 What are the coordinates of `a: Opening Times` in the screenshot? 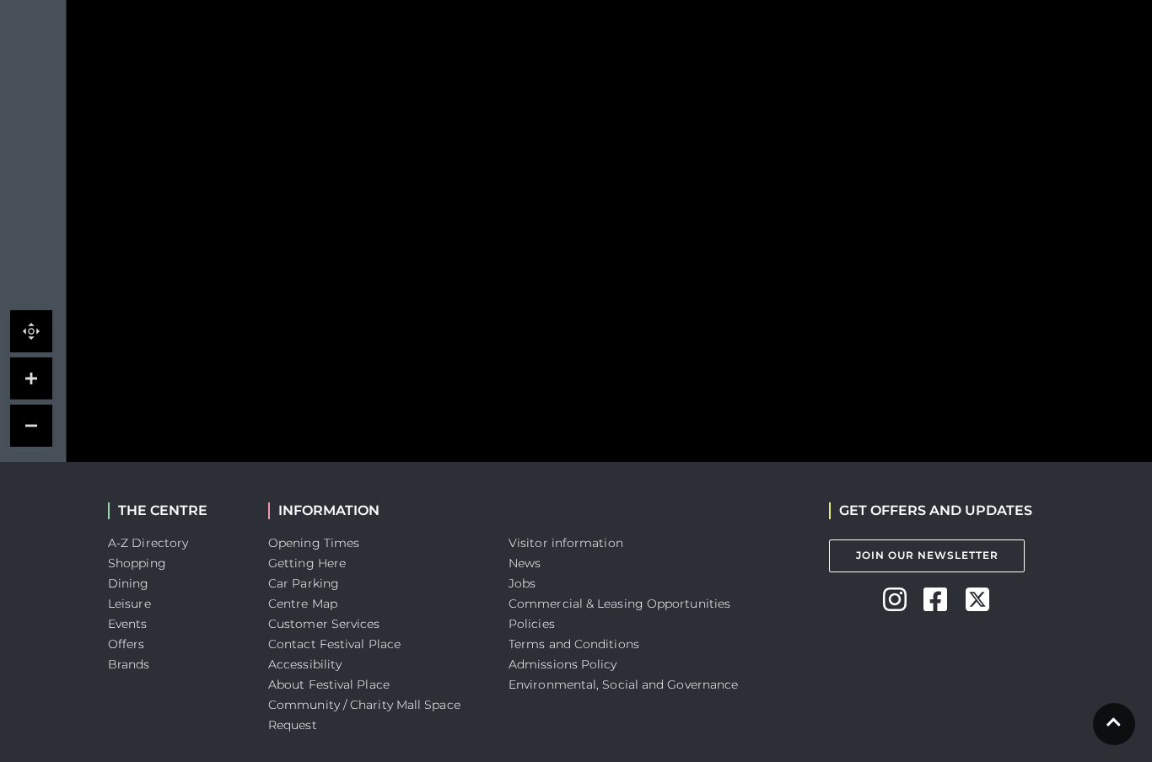 It's located at (314, 543).